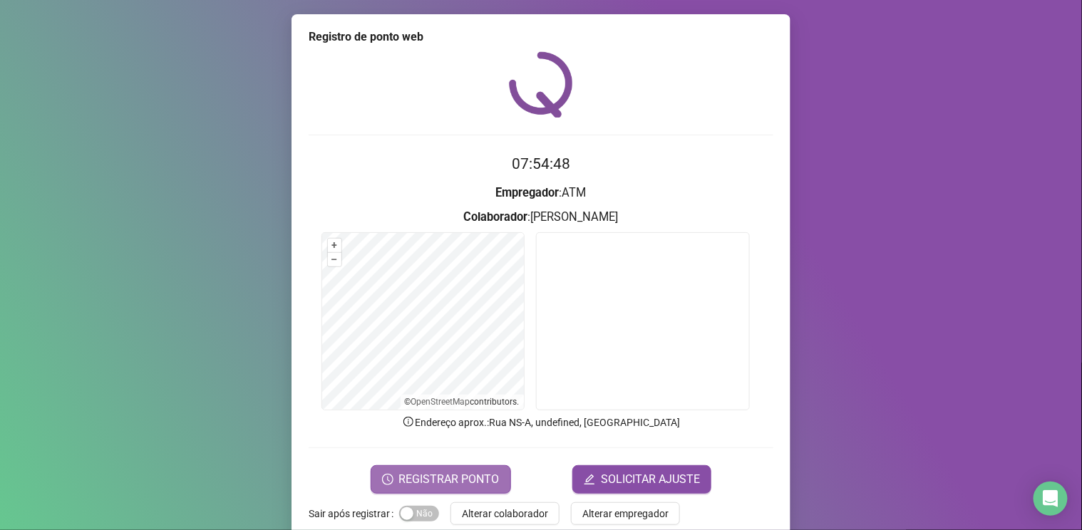 This screenshot has height=530, width=1082. Describe the element at coordinates (408, 422) in the screenshot. I see `span: info-circle` at that location.